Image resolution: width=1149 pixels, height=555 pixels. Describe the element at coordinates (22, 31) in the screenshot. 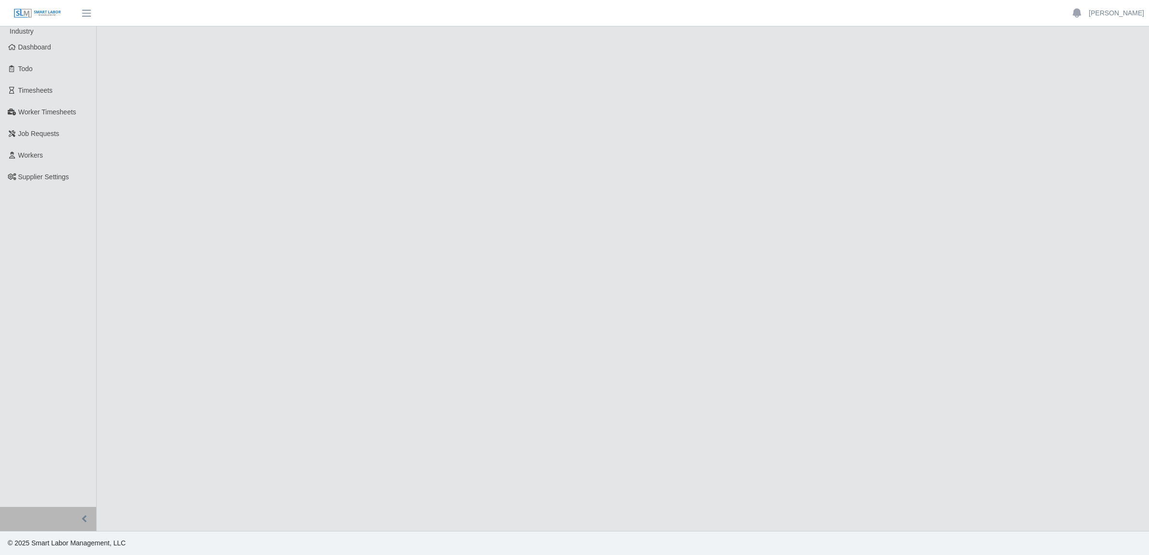

I see `span: Industry` at that location.